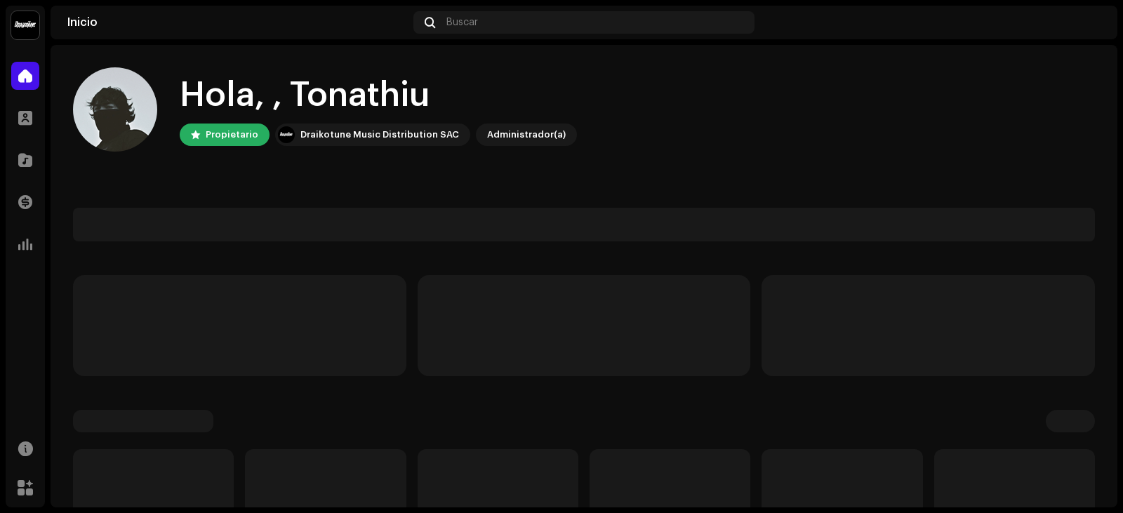 The width and height of the screenshot is (1123, 513). Describe the element at coordinates (232, 135) in the screenshot. I see `div: Propietario` at that location.